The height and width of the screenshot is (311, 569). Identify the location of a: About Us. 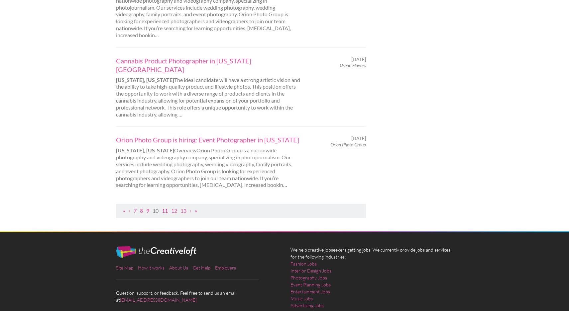
(179, 268).